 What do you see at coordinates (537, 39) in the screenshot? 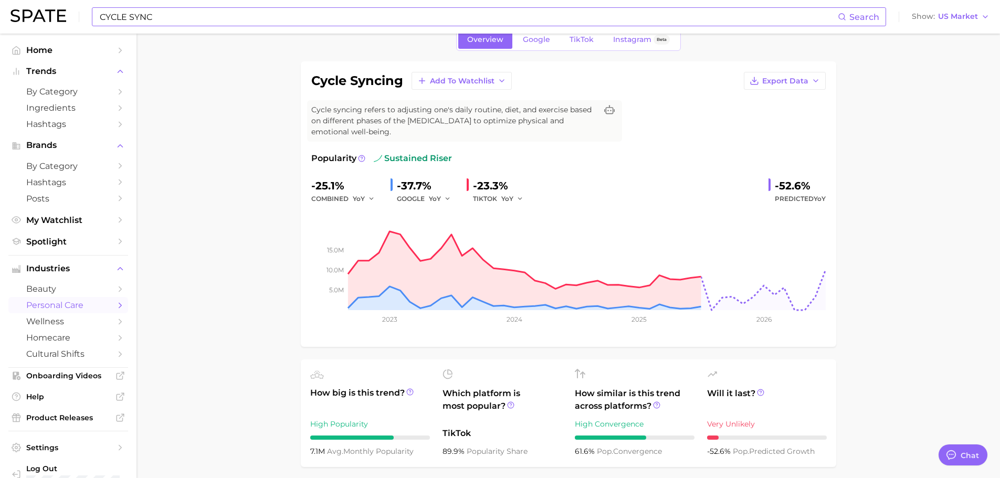
I see `a: Google` at bounding box center [537, 39].